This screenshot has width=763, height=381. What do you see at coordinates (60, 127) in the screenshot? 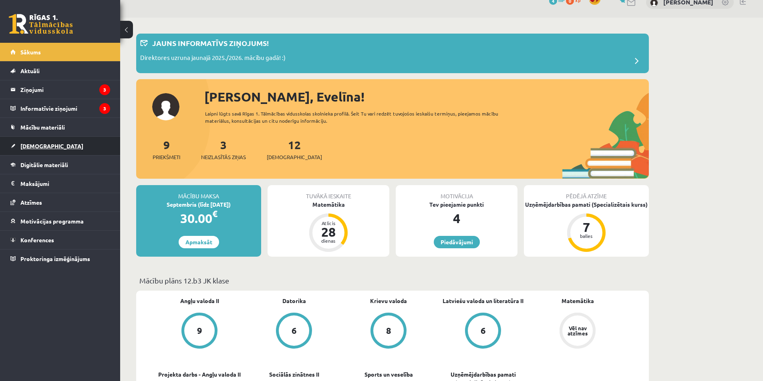
I see `a: Mācību materiāli` at bounding box center [60, 127].